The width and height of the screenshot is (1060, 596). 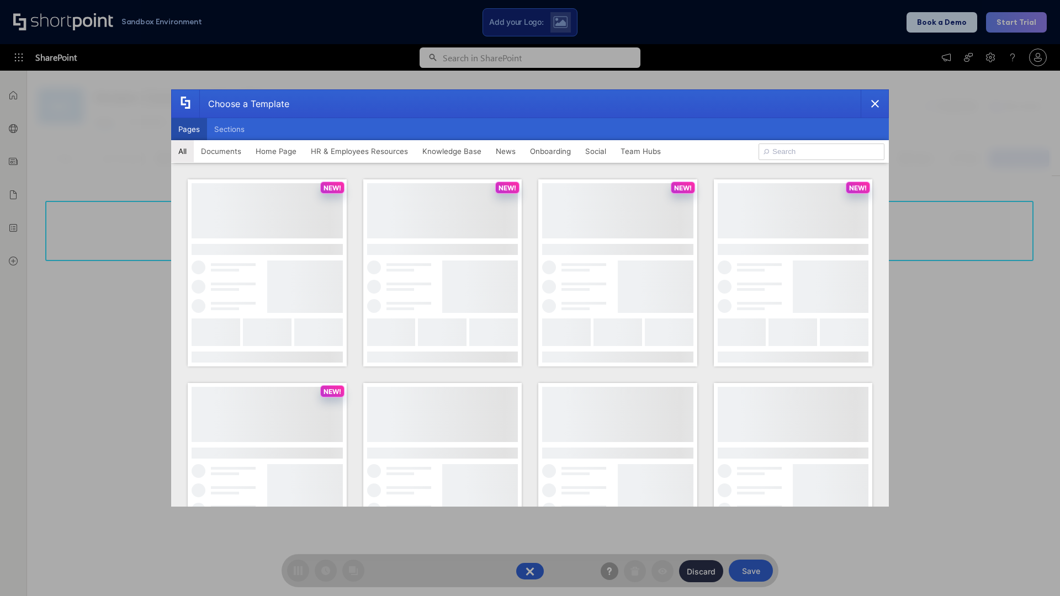 I want to click on button: HR & Employees Resources, so click(x=359, y=151).